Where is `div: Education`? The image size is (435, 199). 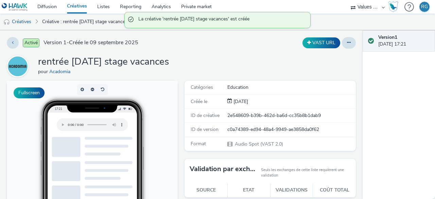 div: Education is located at coordinates (291, 87).